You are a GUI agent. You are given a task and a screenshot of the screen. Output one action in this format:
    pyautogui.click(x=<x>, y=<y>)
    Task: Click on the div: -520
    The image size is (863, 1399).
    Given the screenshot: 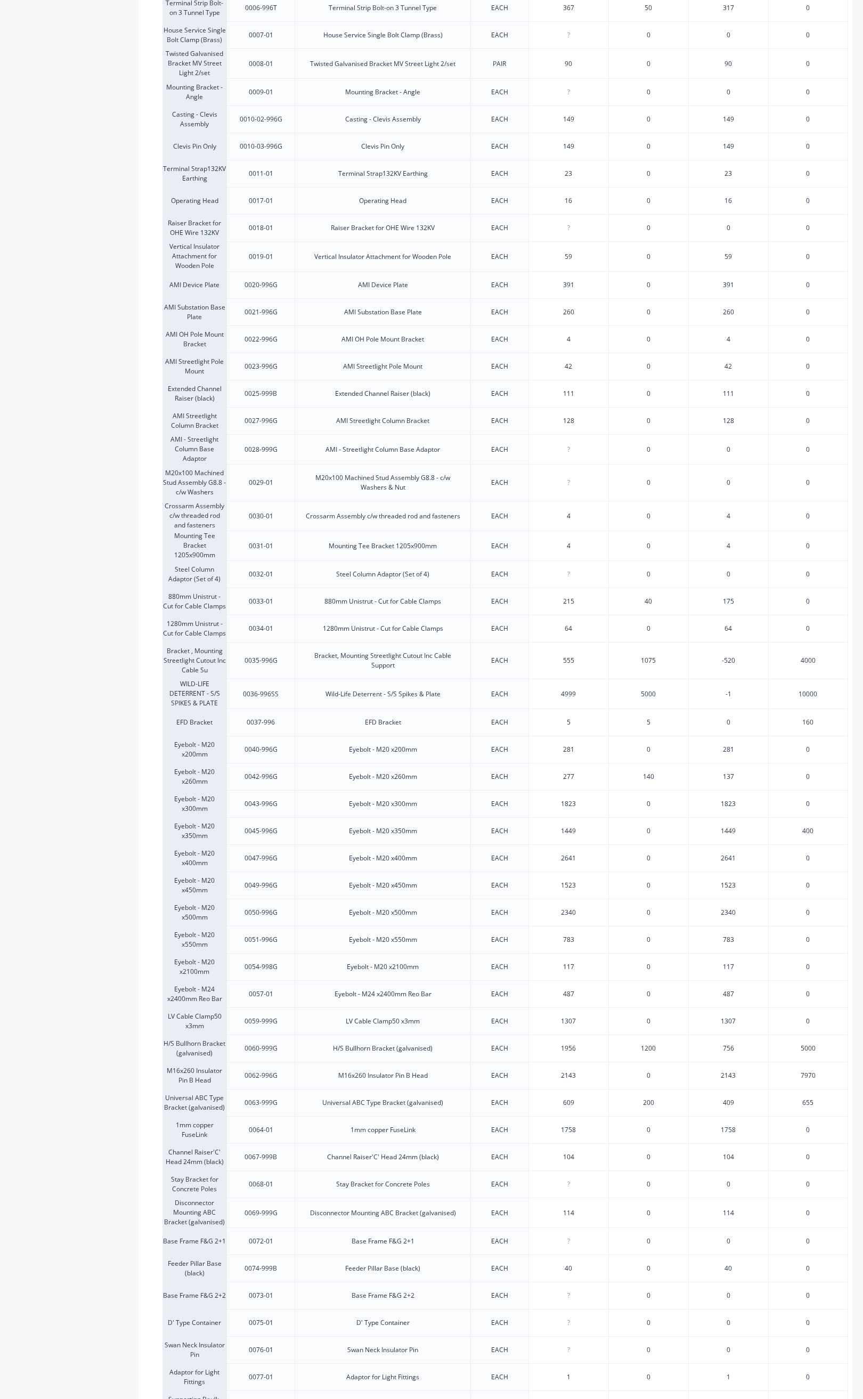 What is the action you would take?
    pyautogui.click(x=728, y=660)
    